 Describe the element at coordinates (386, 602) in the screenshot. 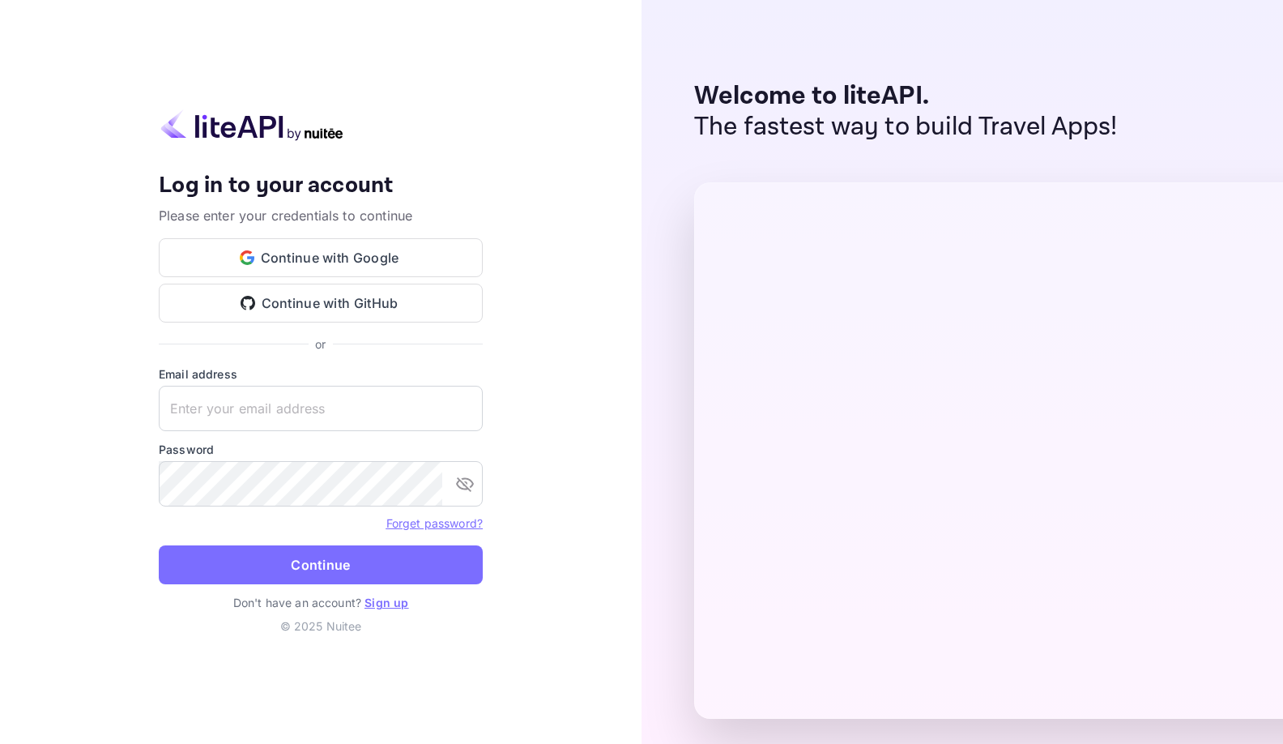

I see `a: Sign up` at that location.